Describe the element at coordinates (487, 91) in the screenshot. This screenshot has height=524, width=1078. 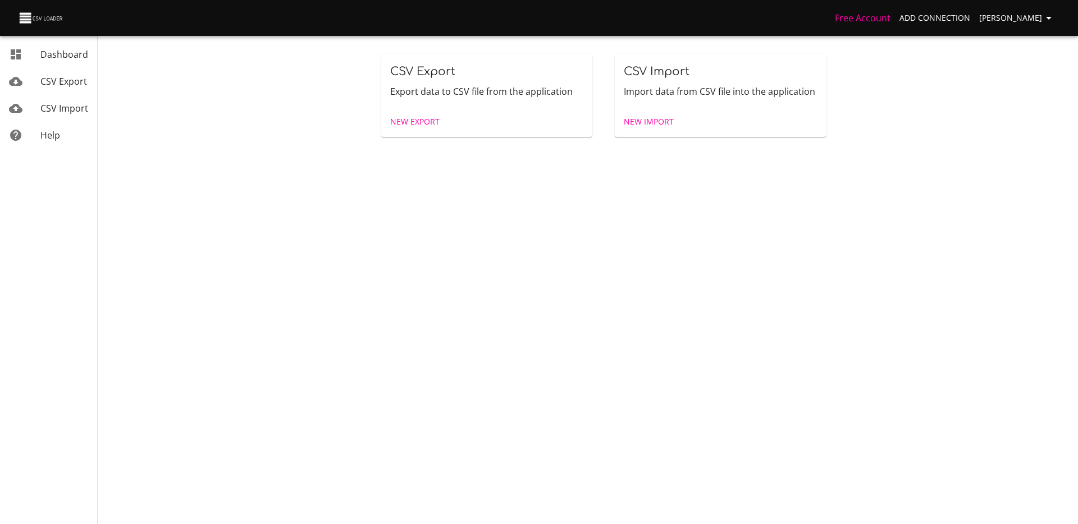
I see `p: Export data to CSV file from the application` at that location.